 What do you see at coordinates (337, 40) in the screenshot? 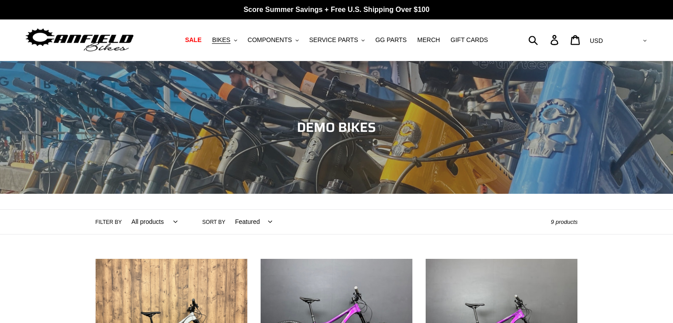
I see `button: SERVICE PARTS` at bounding box center [337, 40].